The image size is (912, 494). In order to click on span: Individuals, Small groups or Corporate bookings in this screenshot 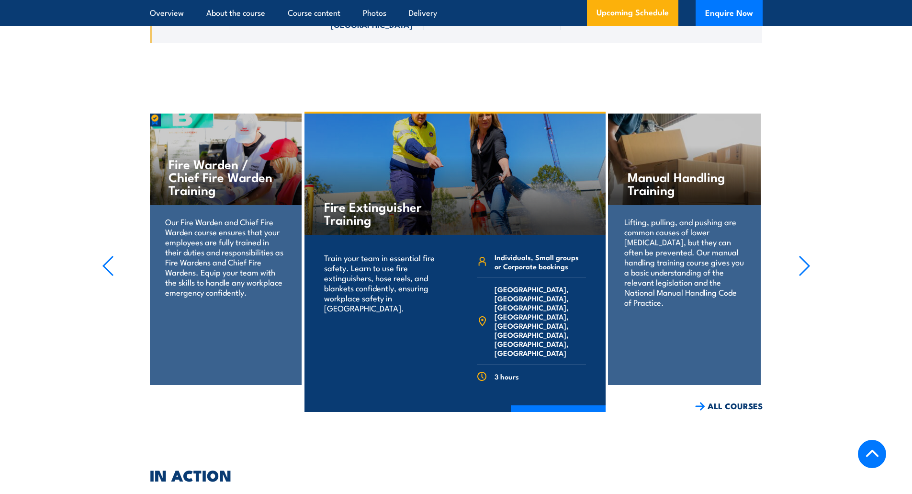, I will do `click(540, 262)`.